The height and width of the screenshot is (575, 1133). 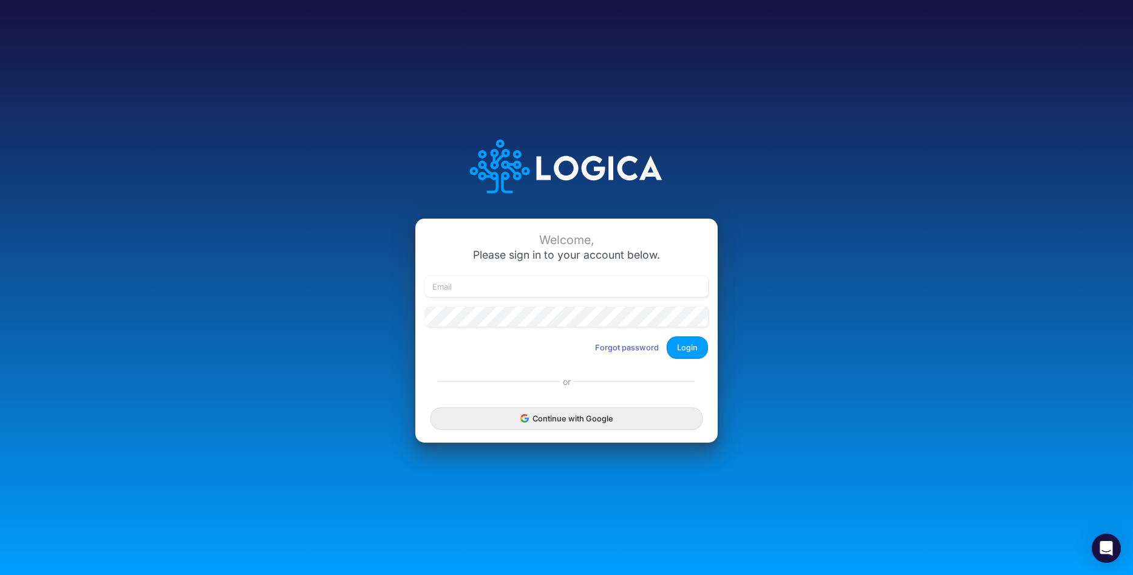 What do you see at coordinates (567, 287) in the screenshot?
I see `input: Email` at bounding box center [567, 287].